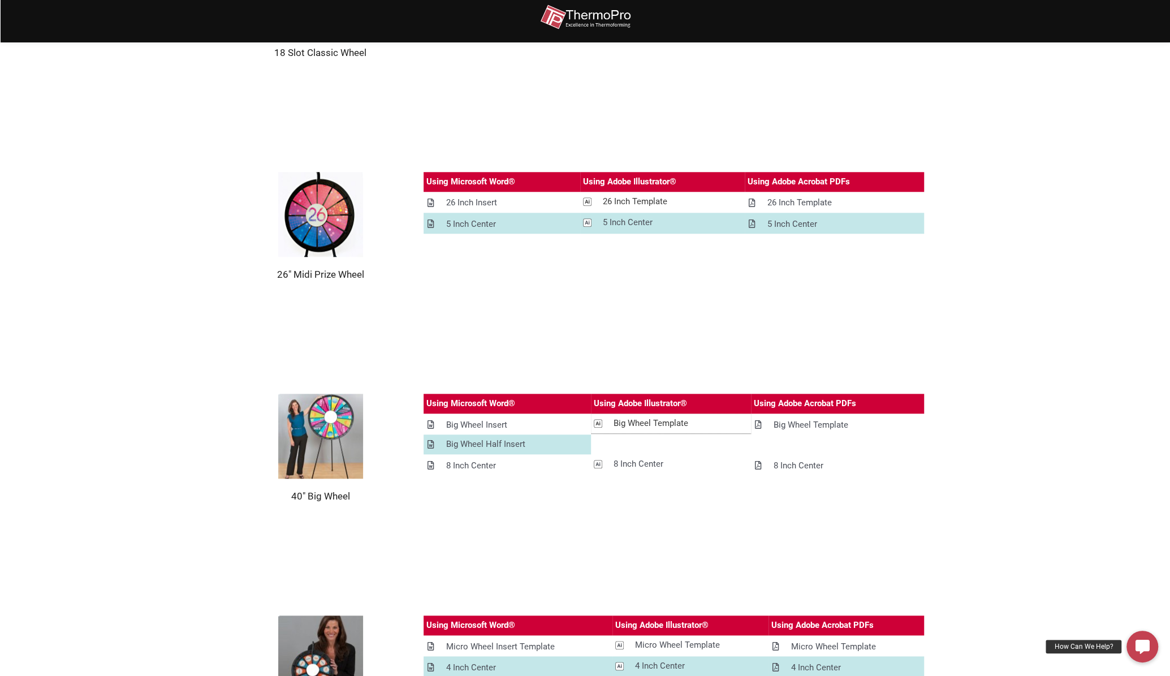  Describe the element at coordinates (518, 646) in the screenshot. I see `a: Micro Wheel Insert Template` at that location.